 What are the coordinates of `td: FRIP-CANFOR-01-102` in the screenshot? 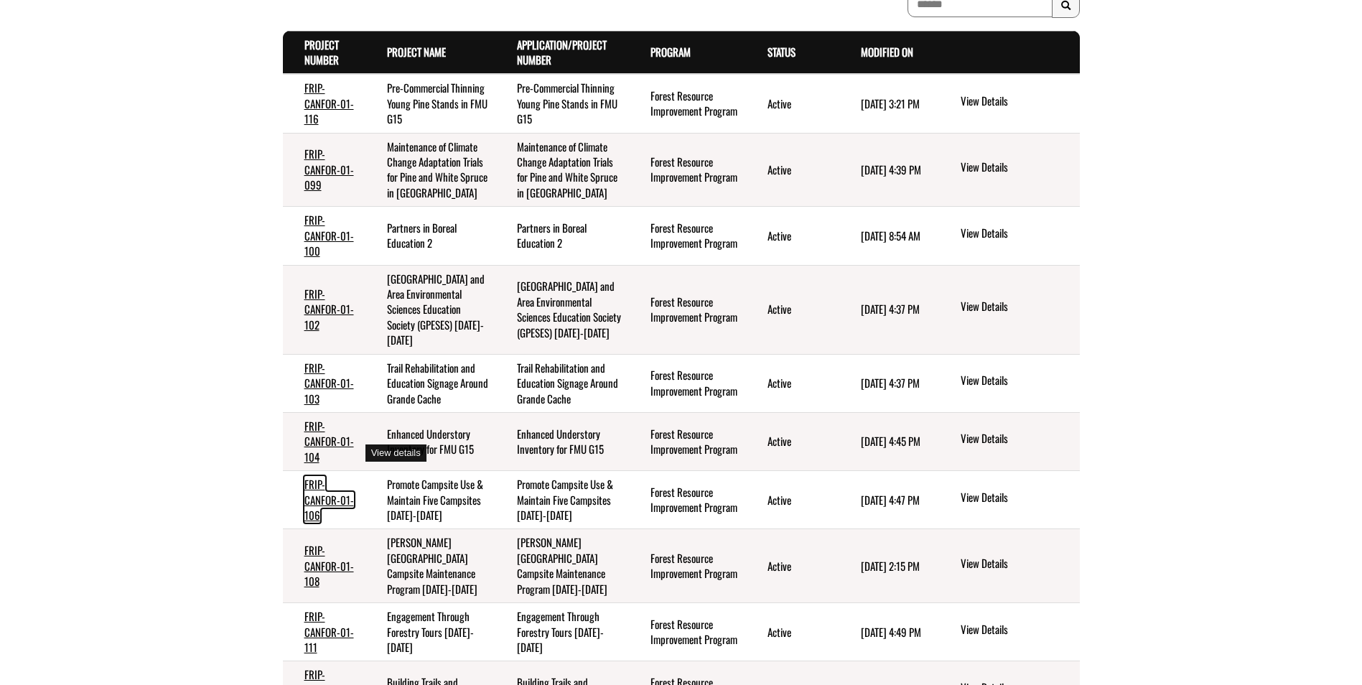 It's located at (324, 309).